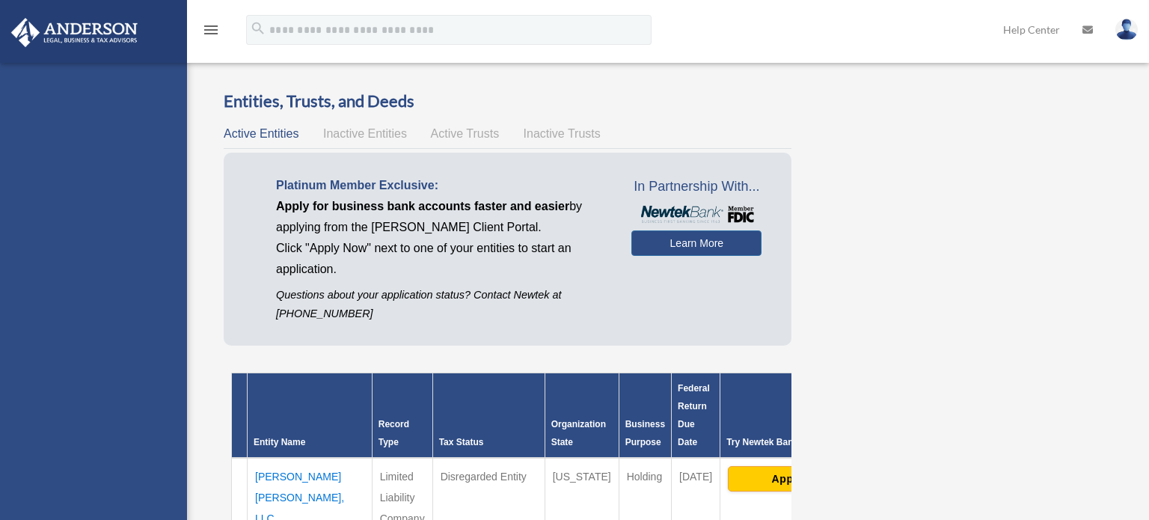 The image size is (1149, 520). Describe the element at coordinates (261, 133) in the screenshot. I see `span: Active Entities` at that location.